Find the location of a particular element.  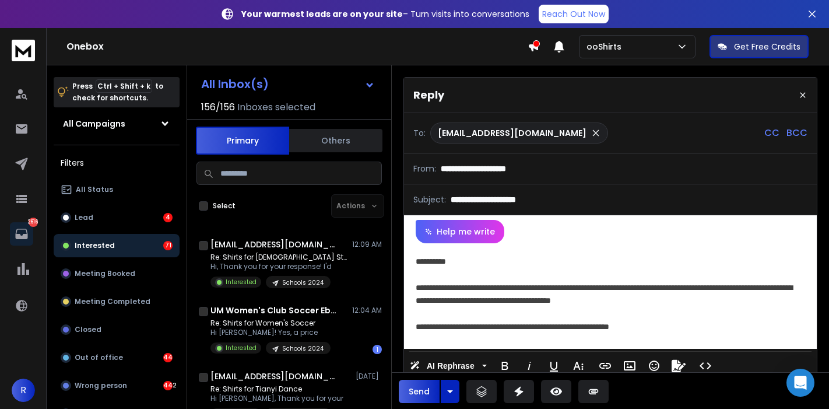

p: Lead is located at coordinates (84, 217).